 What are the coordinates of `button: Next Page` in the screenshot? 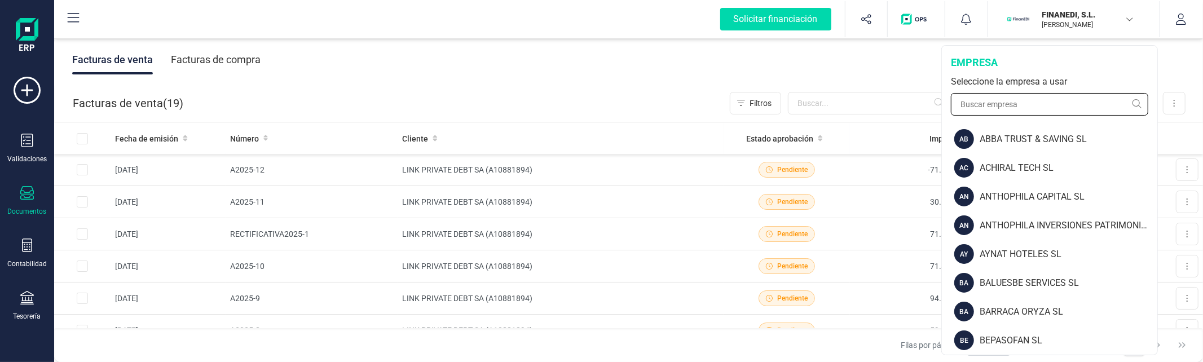 It's located at (1158, 345).